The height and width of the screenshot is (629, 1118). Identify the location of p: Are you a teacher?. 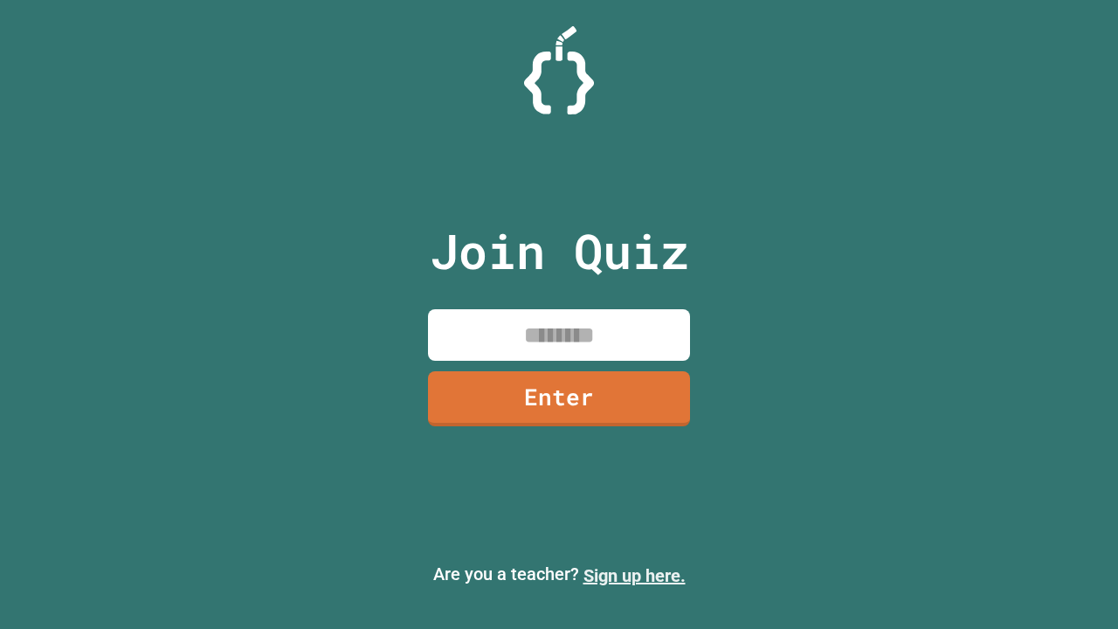
(559, 575).